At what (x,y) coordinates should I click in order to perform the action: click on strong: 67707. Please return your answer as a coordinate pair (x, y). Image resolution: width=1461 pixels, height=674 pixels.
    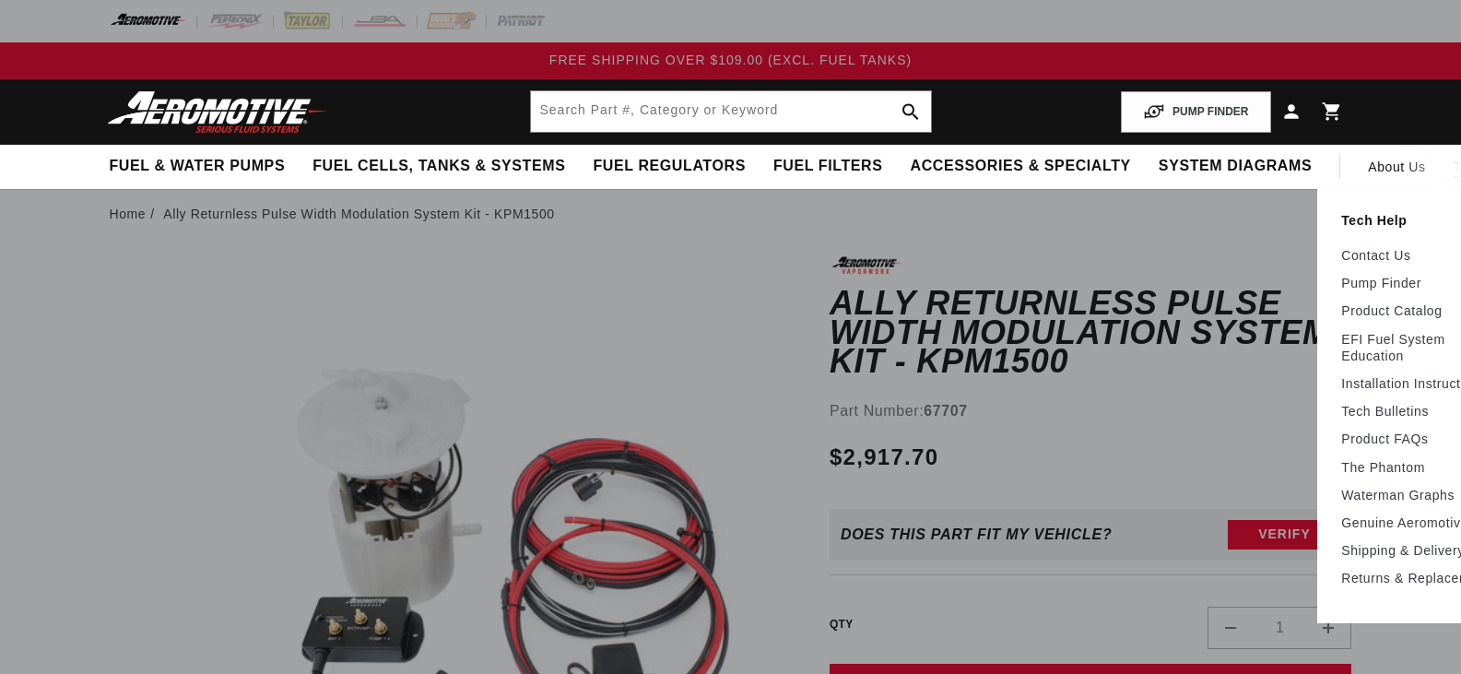
    Looking at the image, I should click on (946, 410).